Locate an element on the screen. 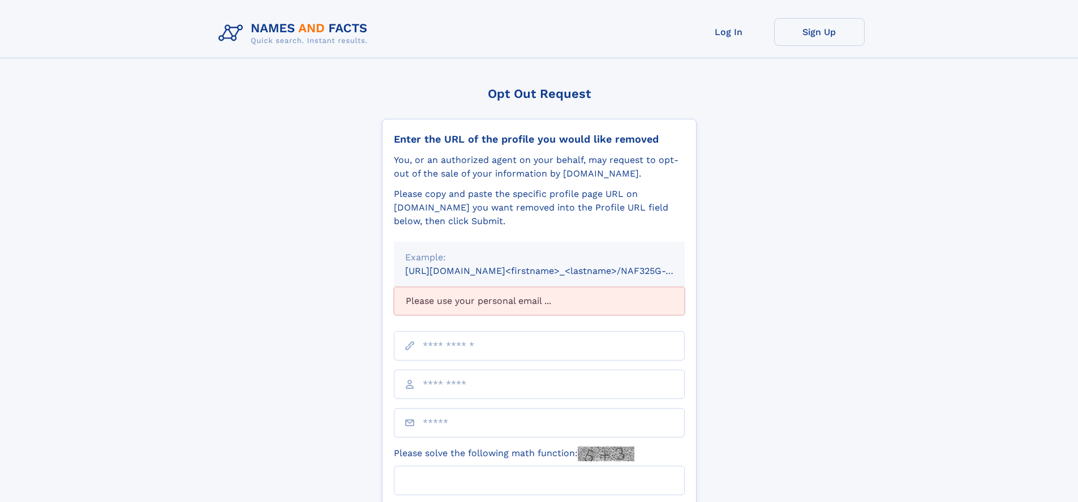  div: You, or an authorized agent on your behalf, may request to opt-out of the sale of your informatio... is located at coordinates (540, 167).